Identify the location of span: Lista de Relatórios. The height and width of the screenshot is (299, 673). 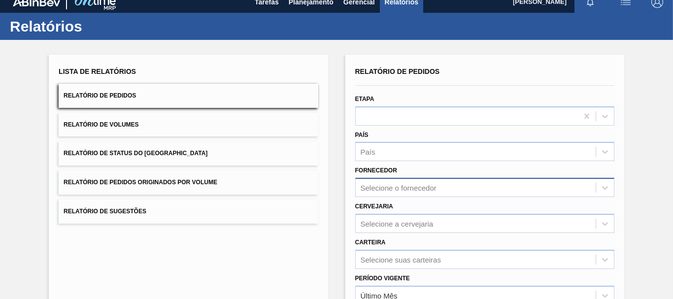
(97, 71).